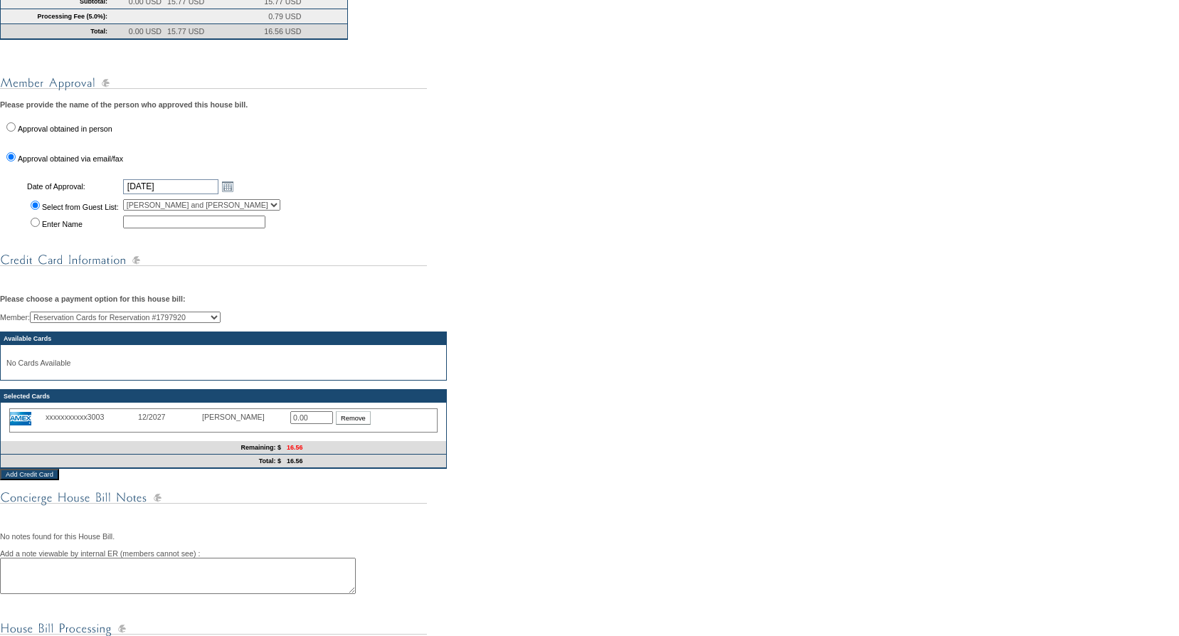 The height and width of the screenshot is (636, 1179). What do you see at coordinates (142, 461) in the screenshot?
I see `td: Total: $` at bounding box center [142, 461].